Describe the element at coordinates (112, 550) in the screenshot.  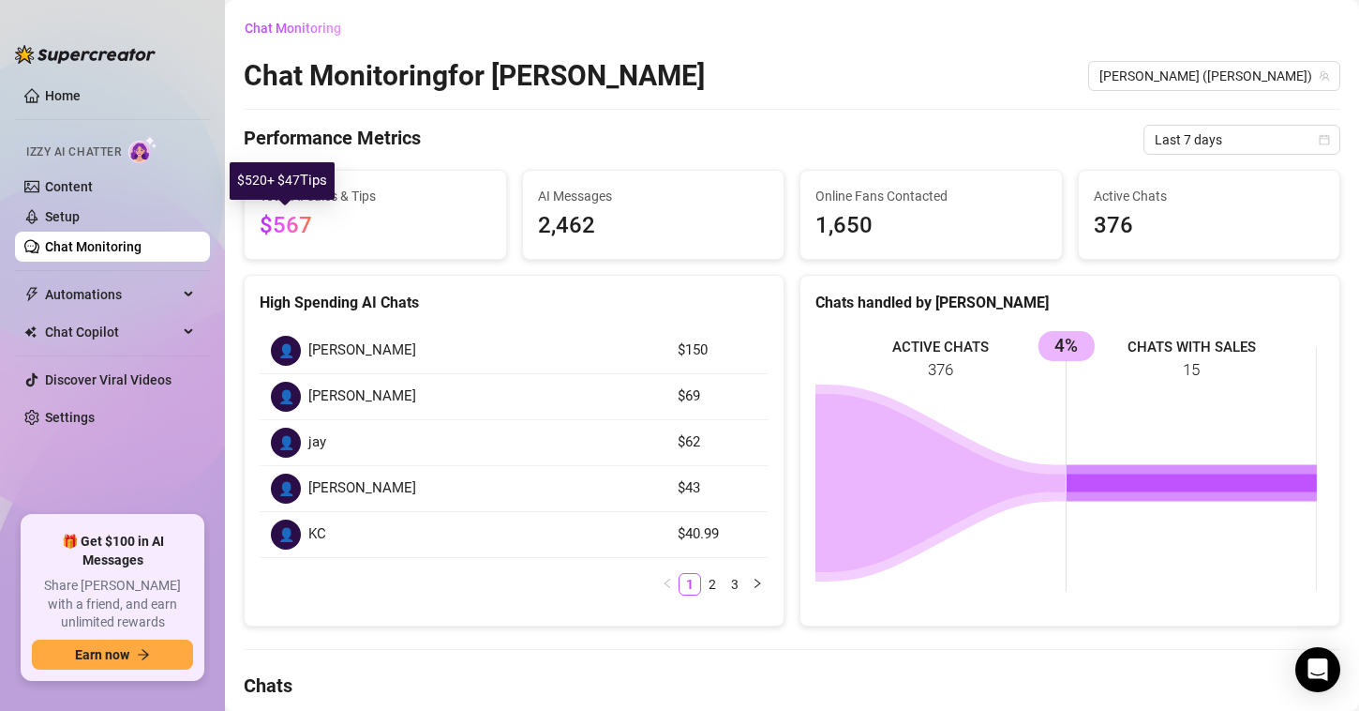
I see `span: 🎁 Get $100 in AI Messages` at that location.